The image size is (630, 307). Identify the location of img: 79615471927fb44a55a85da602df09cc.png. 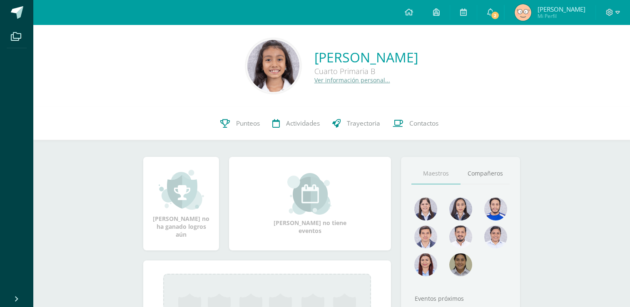
(425, 237).